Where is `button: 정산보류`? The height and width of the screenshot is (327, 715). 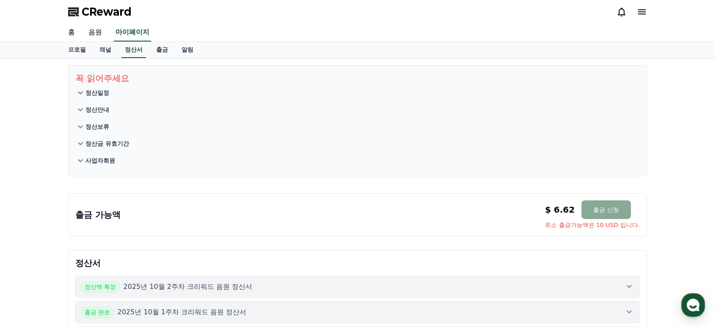 button: 정산보류 is located at coordinates (358, 127).